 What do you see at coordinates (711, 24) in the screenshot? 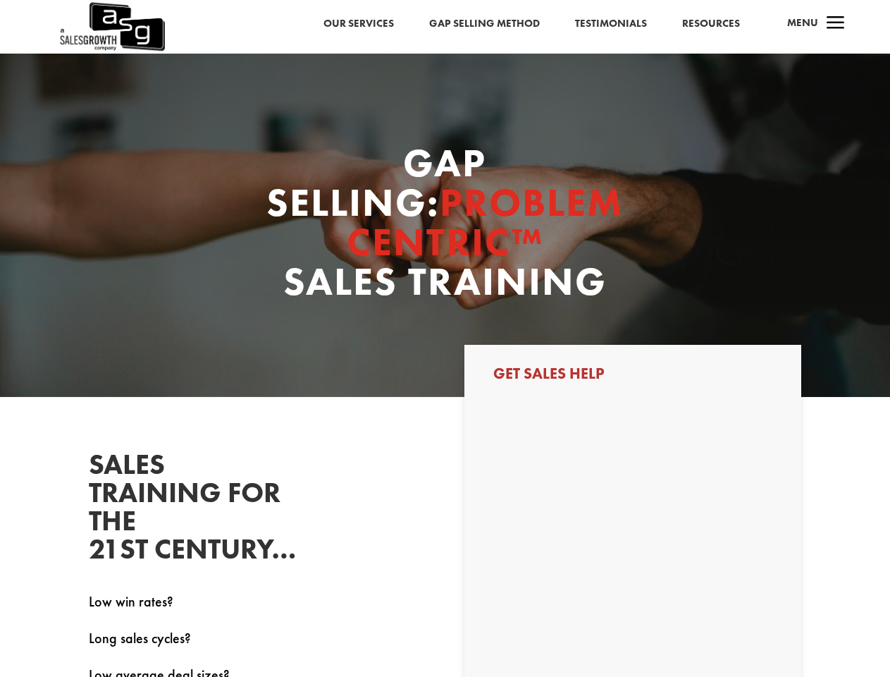
I see `a: Resources` at bounding box center [711, 24].